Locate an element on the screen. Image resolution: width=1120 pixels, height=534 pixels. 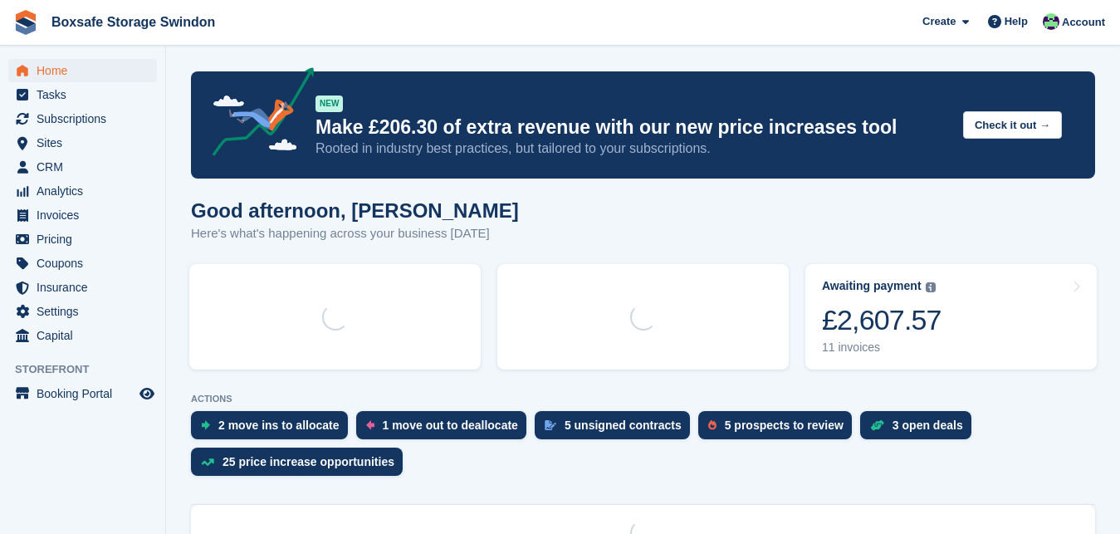
a: 3 open deals is located at coordinates (920, 429).